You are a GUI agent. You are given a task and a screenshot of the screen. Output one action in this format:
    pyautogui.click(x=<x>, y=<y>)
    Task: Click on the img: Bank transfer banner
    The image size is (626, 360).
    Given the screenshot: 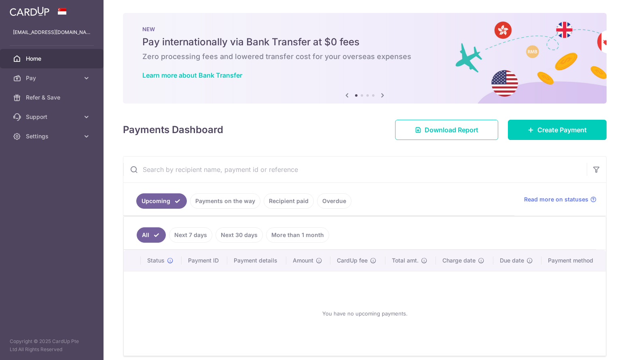 What is the action you would take?
    pyautogui.click(x=365, y=58)
    